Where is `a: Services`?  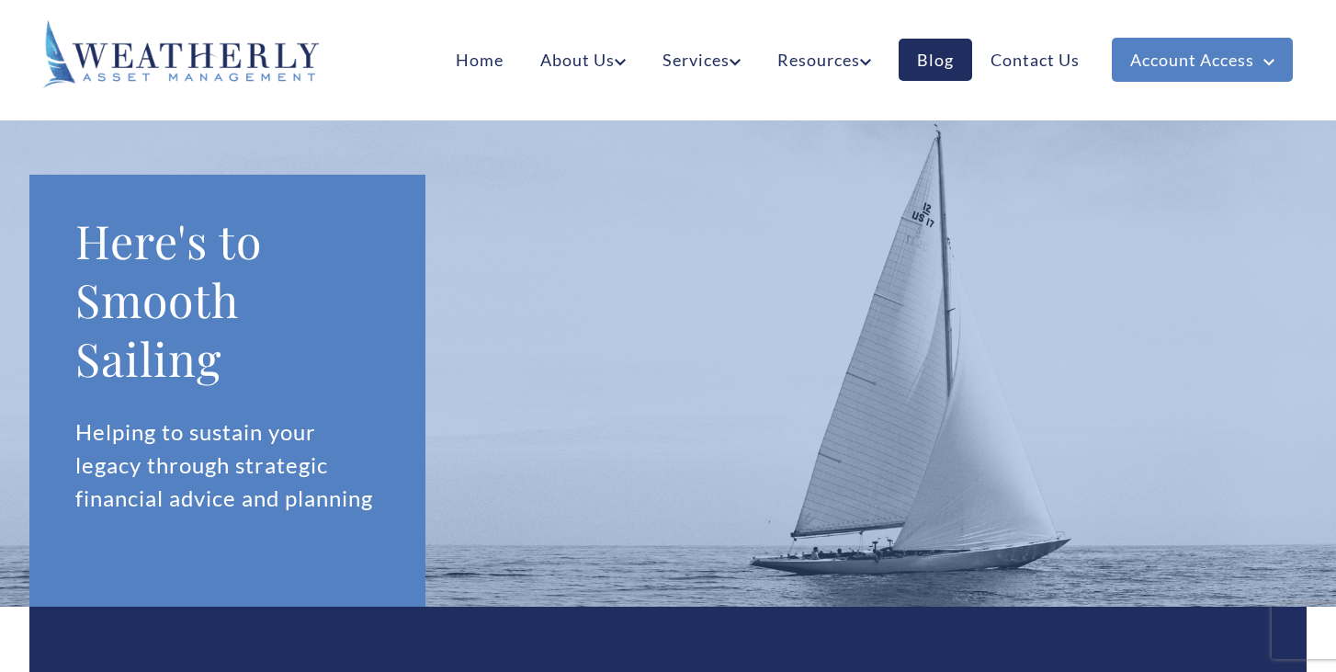 a: Services is located at coordinates (701, 60).